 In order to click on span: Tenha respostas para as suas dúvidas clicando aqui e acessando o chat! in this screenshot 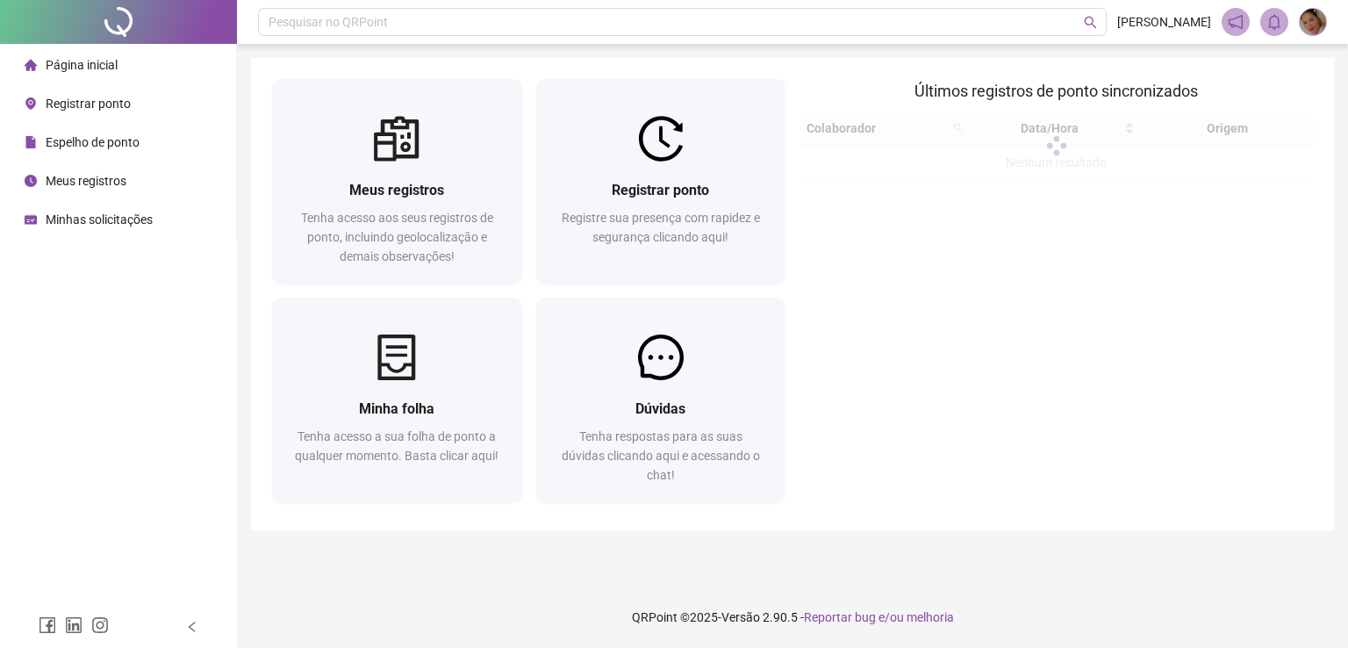, I will do `click(661, 455)`.